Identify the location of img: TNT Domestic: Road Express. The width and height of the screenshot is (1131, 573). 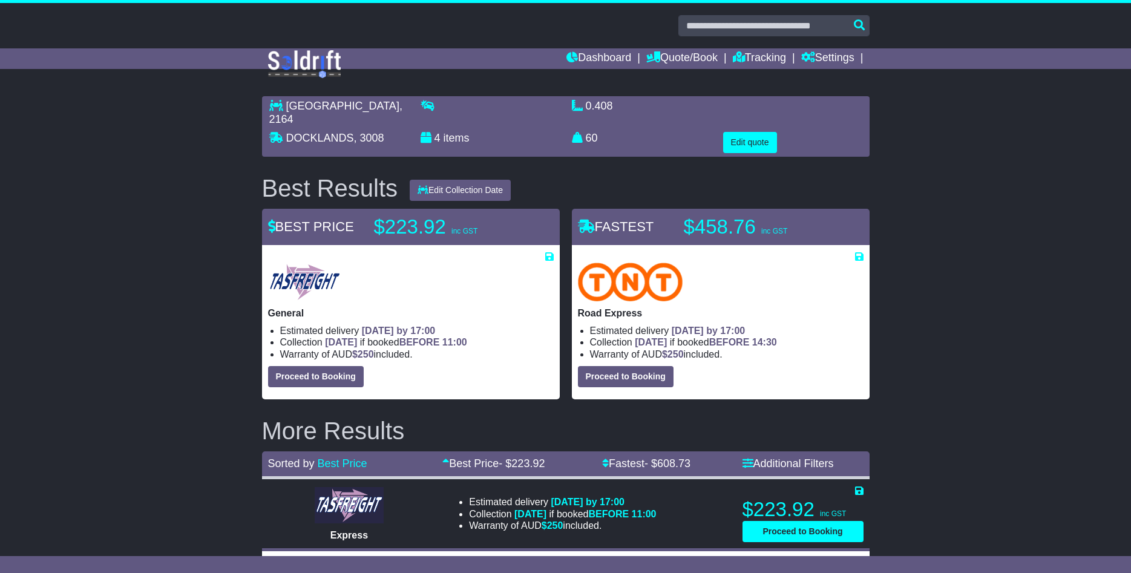
(631, 282).